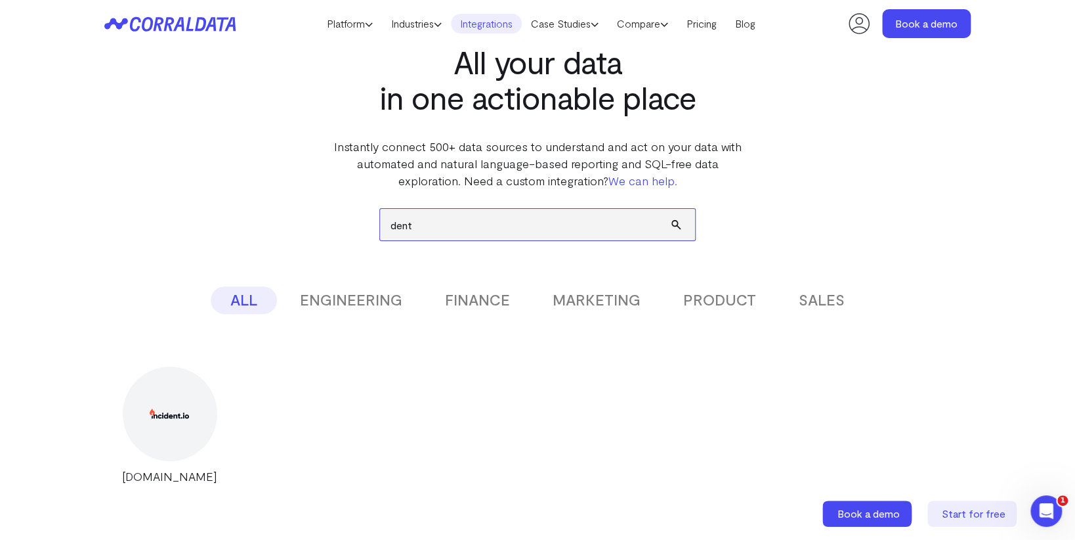 The width and height of the screenshot is (1075, 540). What do you see at coordinates (974, 513) in the screenshot?
I see `a: Start for free` at bounding box center [974, 513].